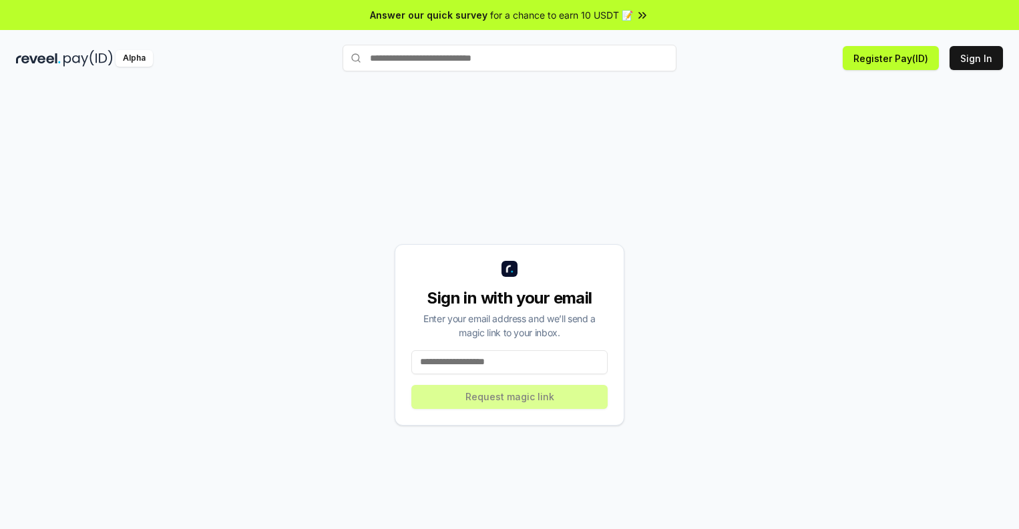  I want to click on span: for a chance to earn 10 USDT 📝, so click(561, 15).